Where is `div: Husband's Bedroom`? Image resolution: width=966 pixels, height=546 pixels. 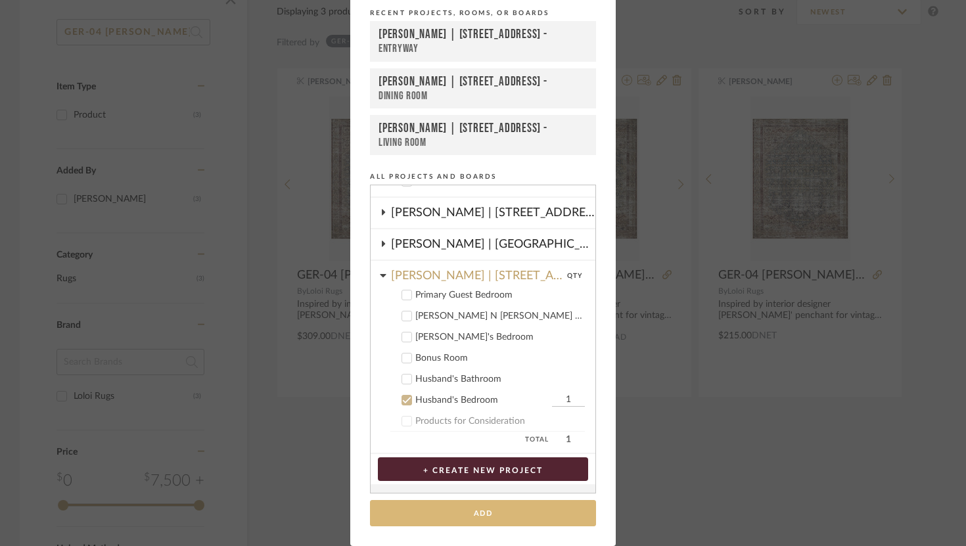 div: Husband's Bedroom is located at coordinates (482, 400).